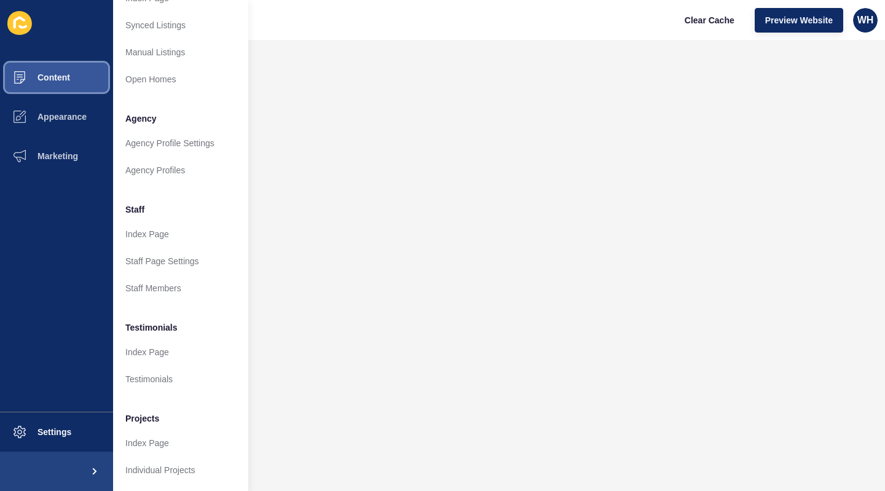 Image resolution: width=885 pixels, height=491 pixels. Describe the element at coordinates (181, 288) in the screenshot. I see `a: Staff Members` at that location.